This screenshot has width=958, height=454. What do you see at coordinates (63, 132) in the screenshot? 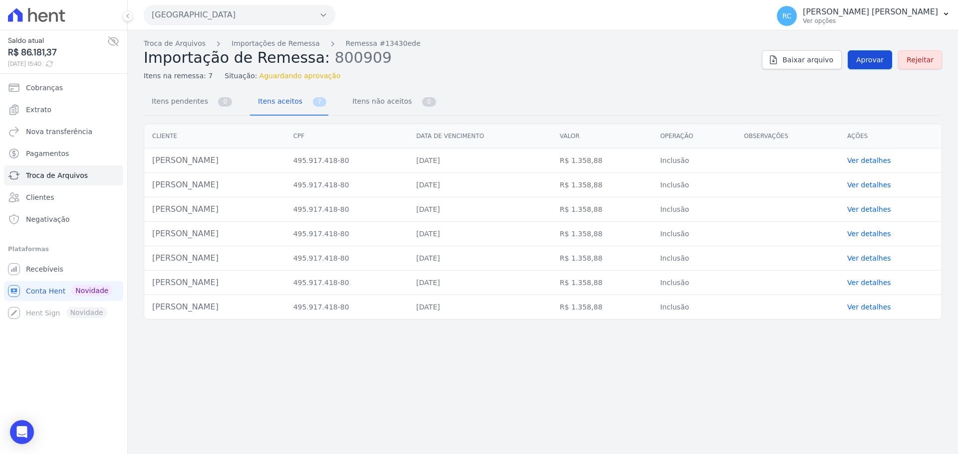
I see `a: Nova transferência` at bounding box center [63, 132].